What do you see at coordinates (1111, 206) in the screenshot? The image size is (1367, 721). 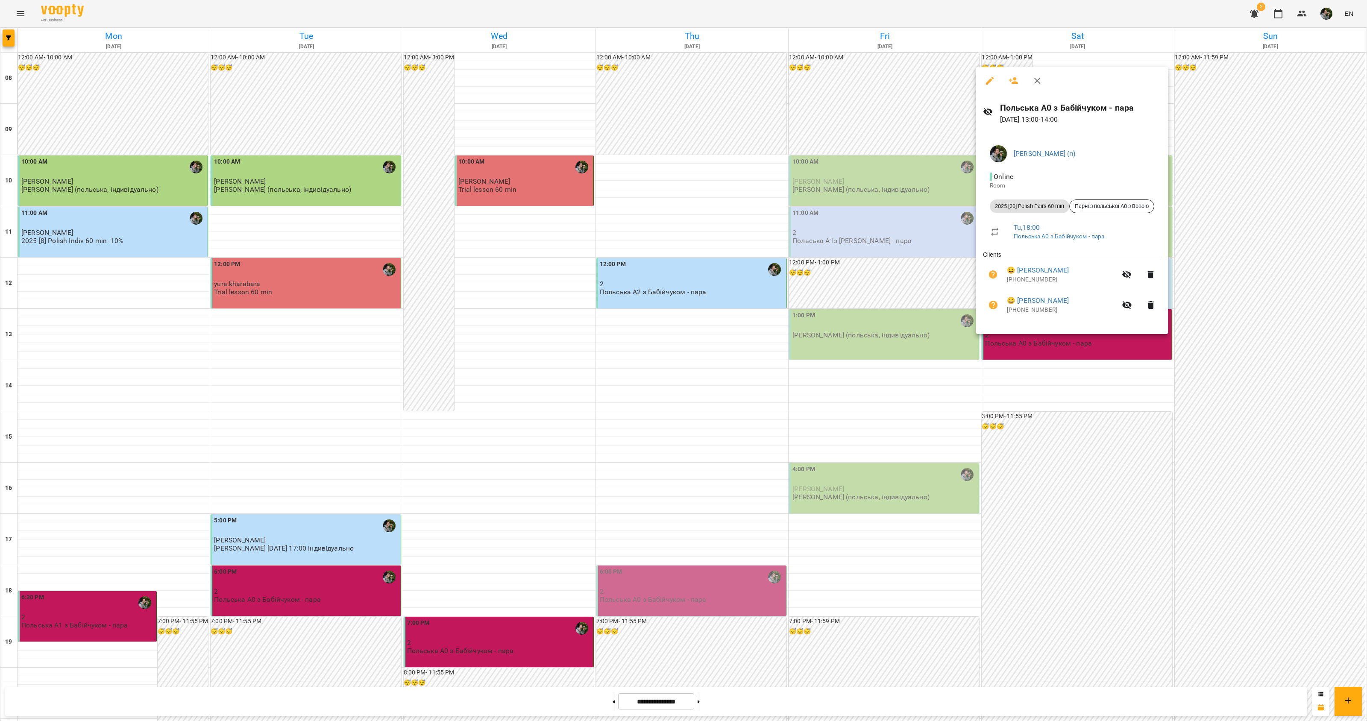 I see `span: Парні з польської А0 з Вовою` at bounding box center [1111, 206].